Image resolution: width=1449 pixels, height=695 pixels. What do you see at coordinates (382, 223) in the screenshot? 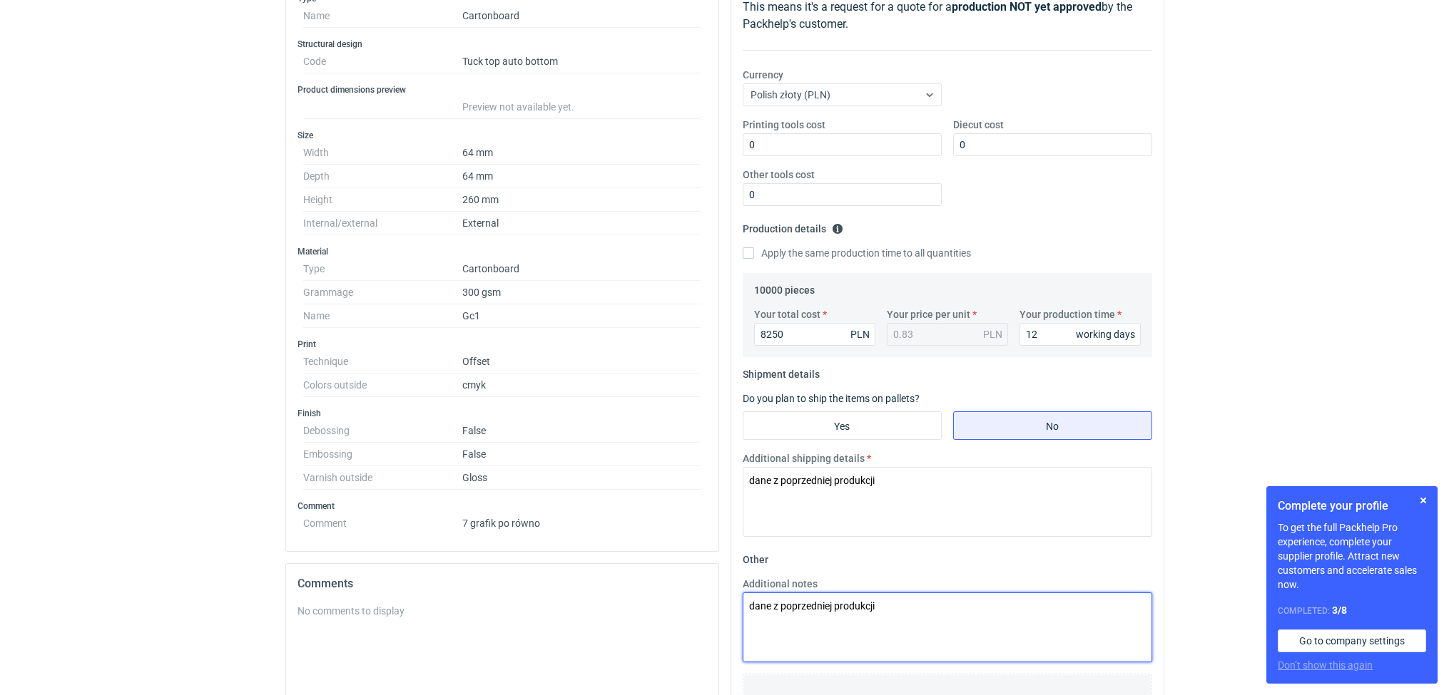
I see `dt: Internal/external` at bounding box center [382, 223].